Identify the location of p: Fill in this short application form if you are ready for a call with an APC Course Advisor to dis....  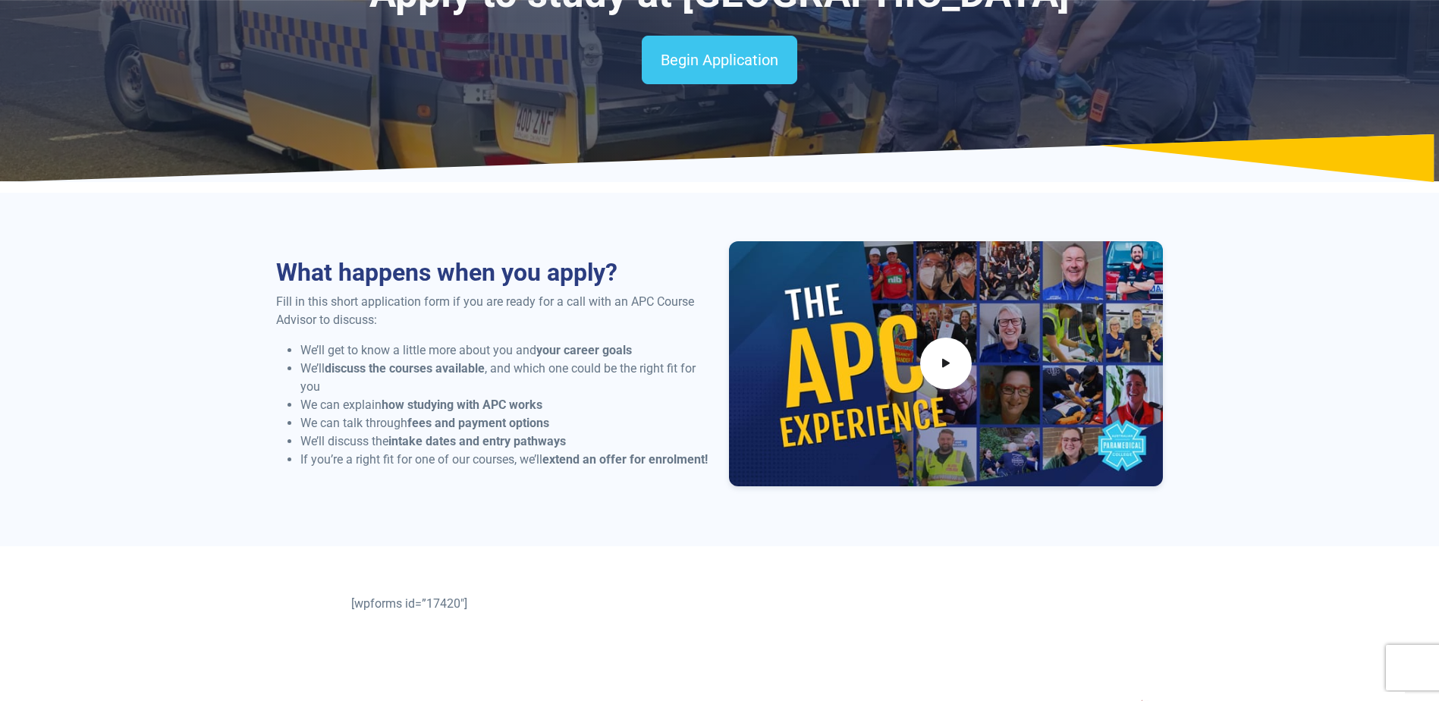
(493, 311).